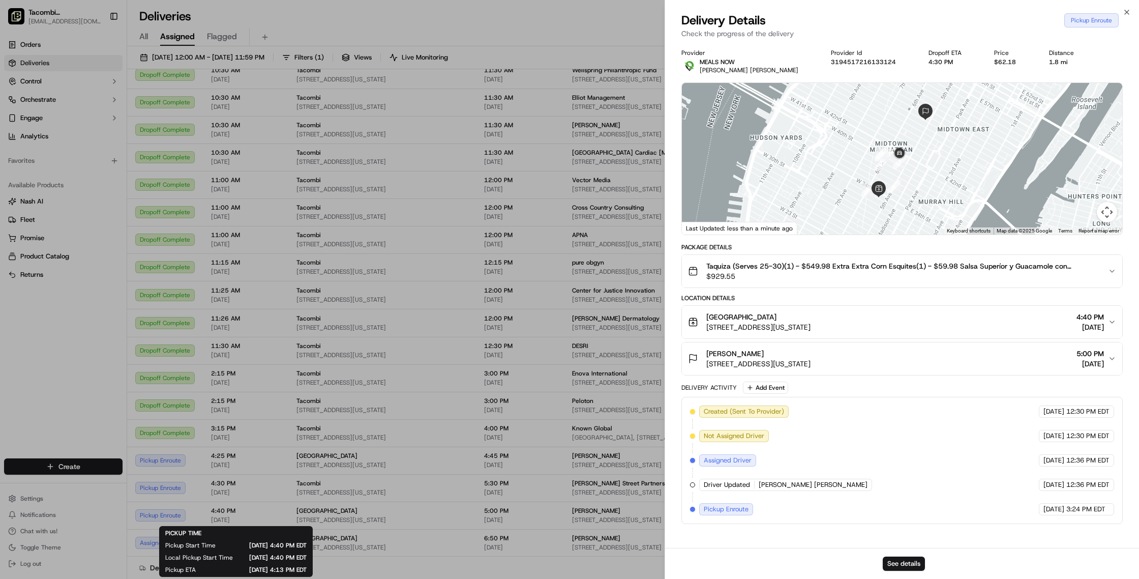 This screenshot has height=579, width=1139. Describe the element at coordinates (882, 153) in the screenshot. I see `div: 6` at that location.